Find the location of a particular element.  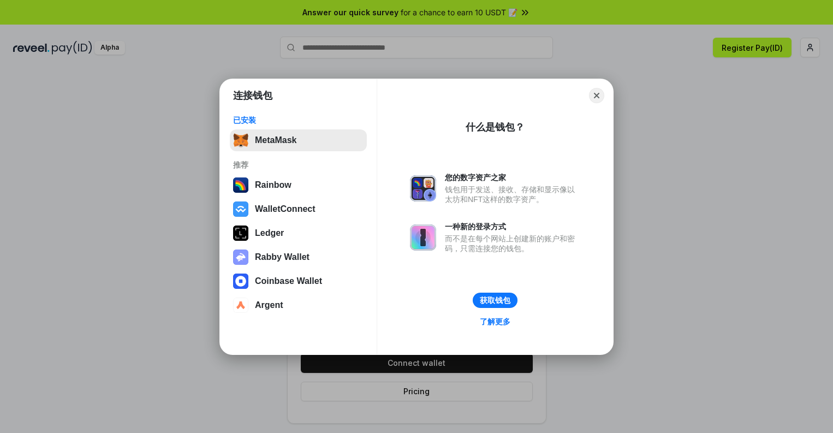

button: Rabby Wallet is located at coordinates (298, 257).